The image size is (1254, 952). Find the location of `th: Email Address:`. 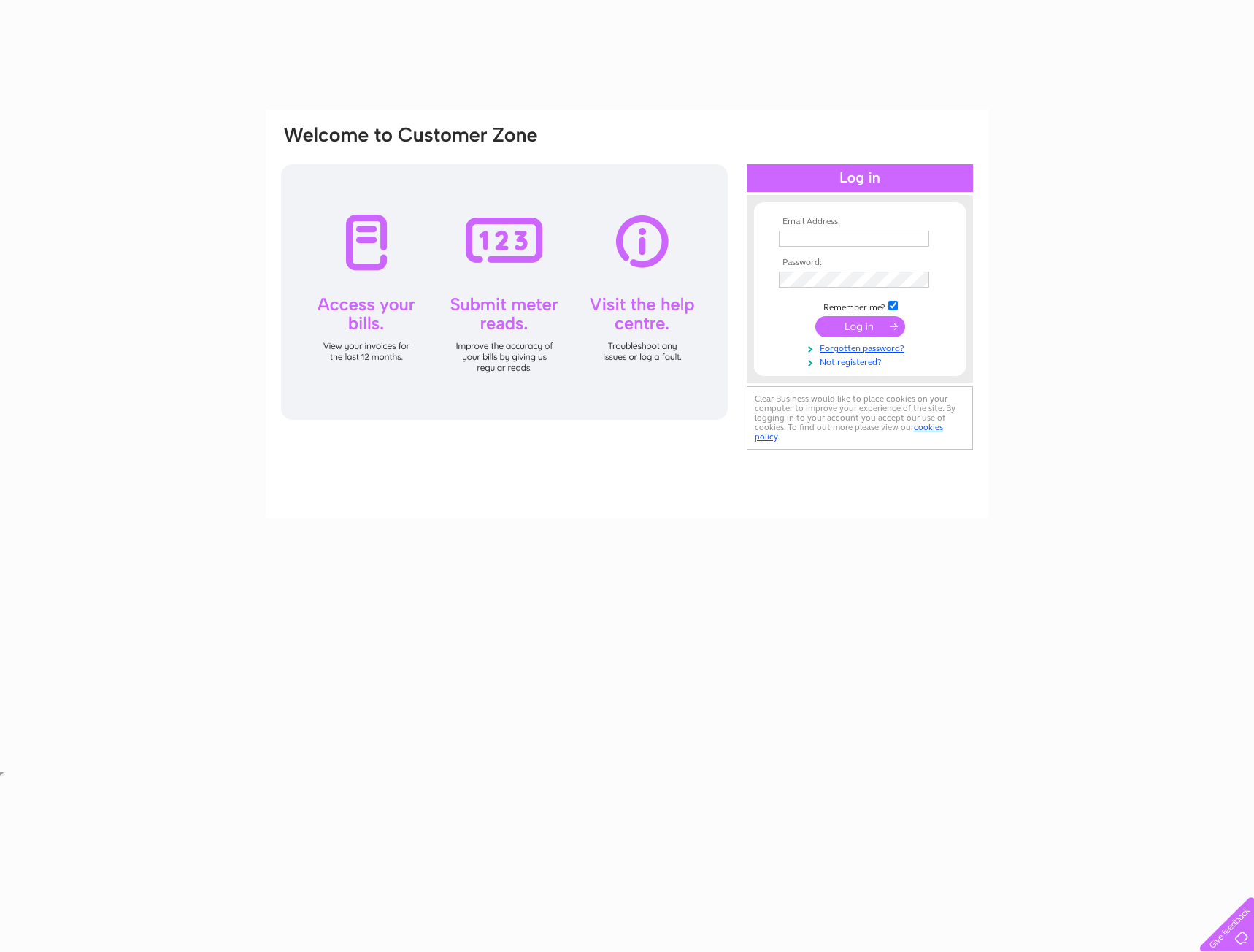

th: Email Address: is located at coordinates (860, 222).